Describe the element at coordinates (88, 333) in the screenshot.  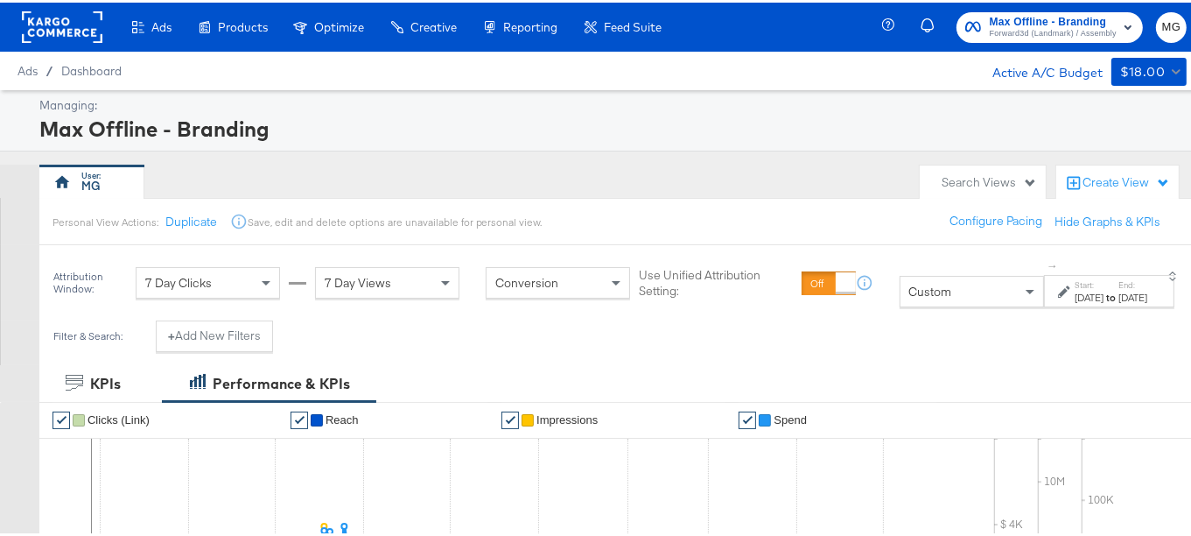
I see `div: Filter & Search:` at that location.